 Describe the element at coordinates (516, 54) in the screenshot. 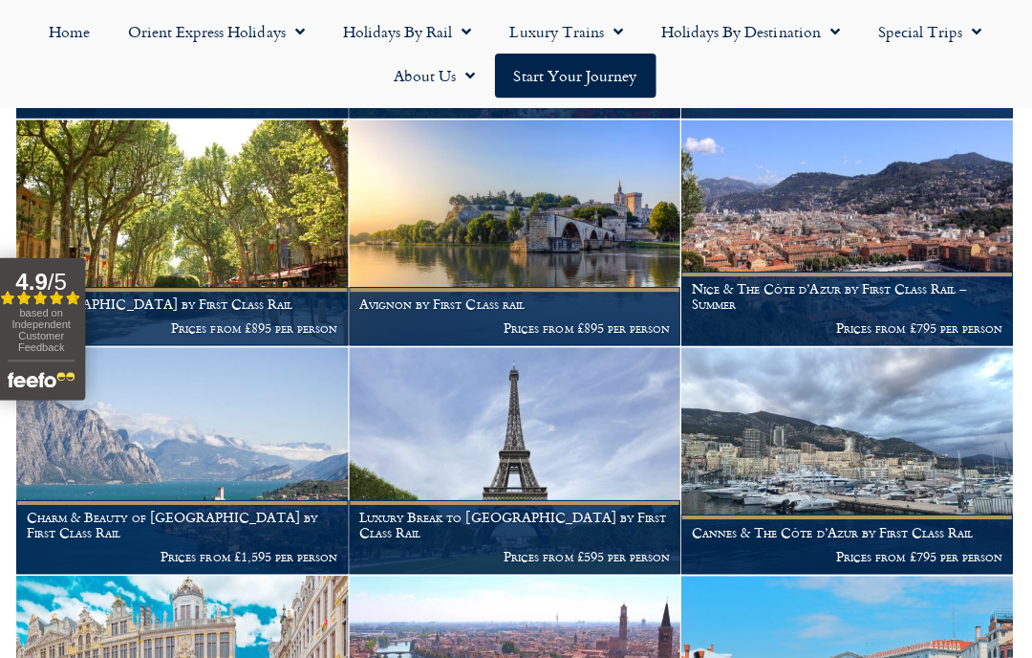

I see `nav: Menu` at that location.